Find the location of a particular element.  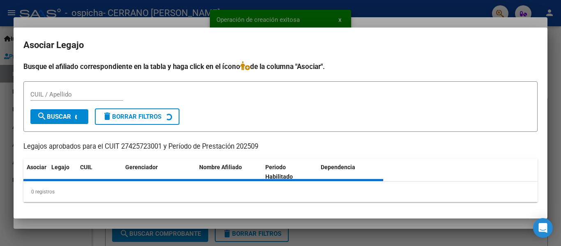

span: Nombre Afiliado is located at coordinates (221, 167).